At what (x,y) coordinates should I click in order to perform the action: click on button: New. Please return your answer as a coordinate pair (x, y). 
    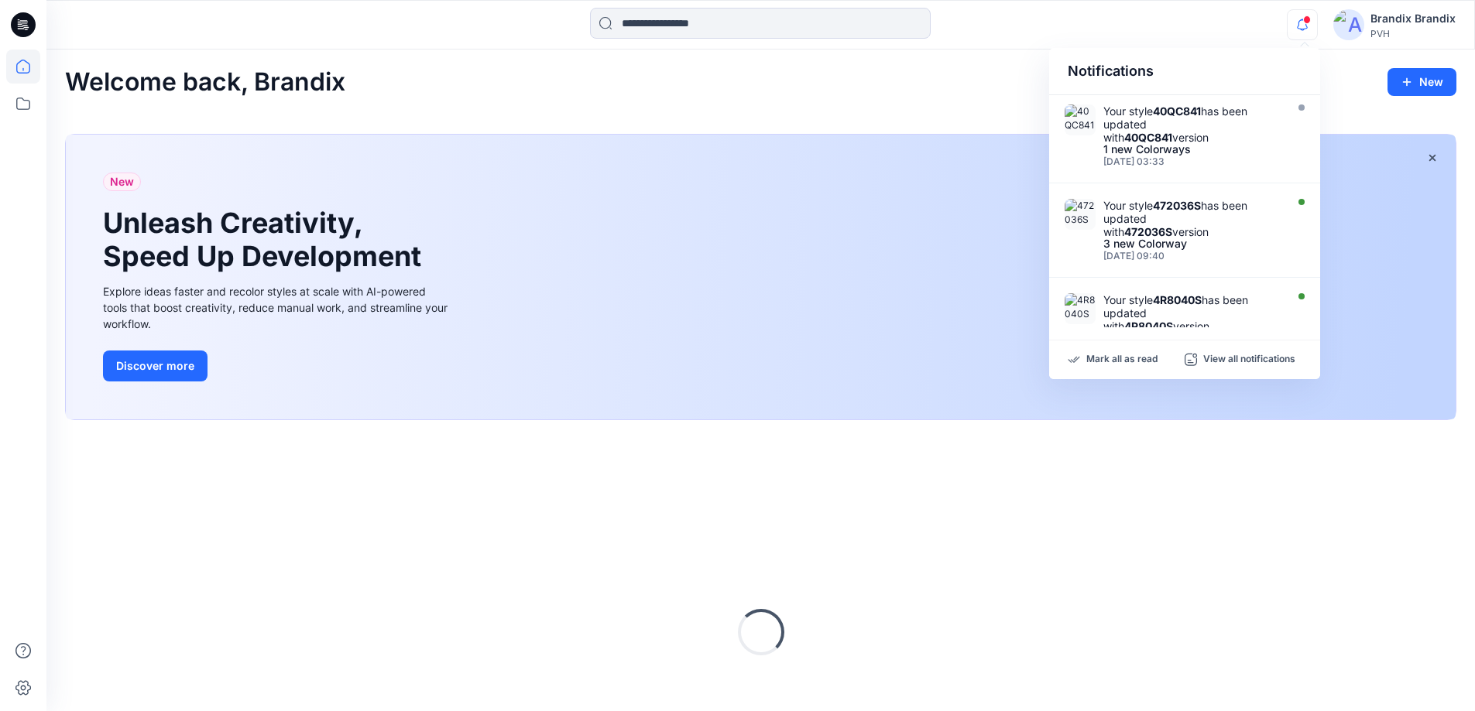
    Looking at the image, I should click on (1421, 82).